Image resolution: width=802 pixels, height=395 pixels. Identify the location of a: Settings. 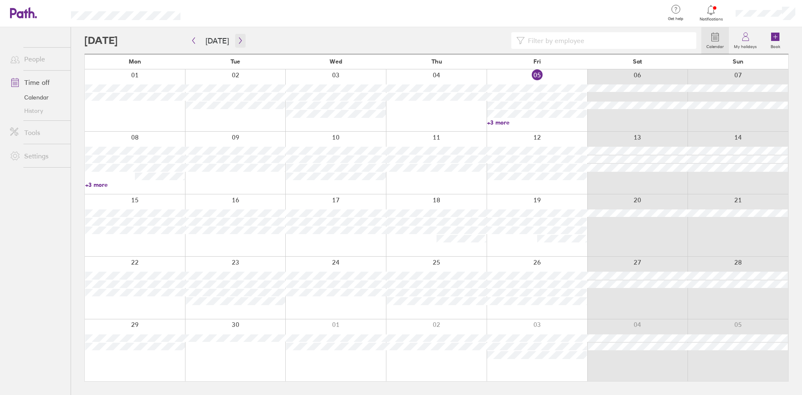
(37, 156).